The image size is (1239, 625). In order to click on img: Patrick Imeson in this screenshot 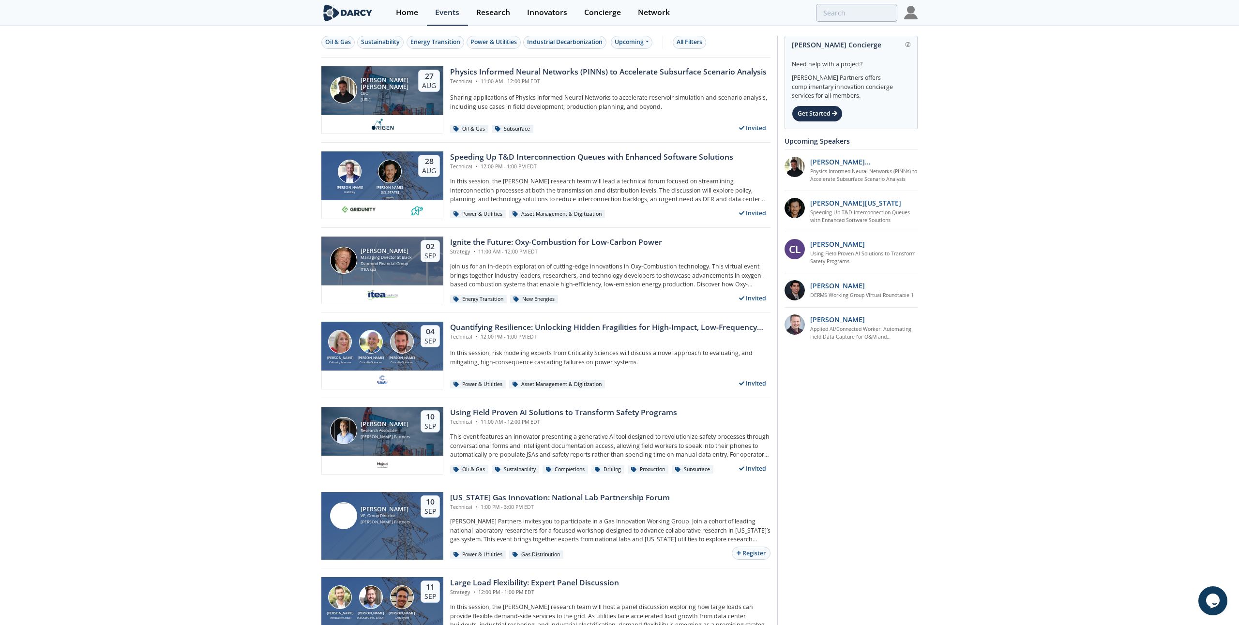, I will do `click(344, 260)`.